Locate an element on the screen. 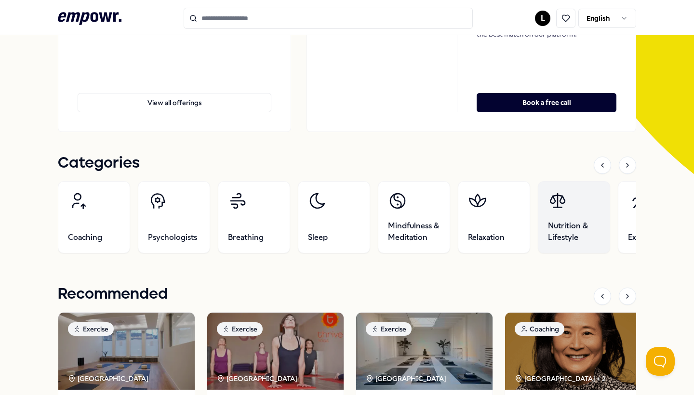 This screenshot has height=395, width=694. button: Book a free call is located at coordinates (546, 103).